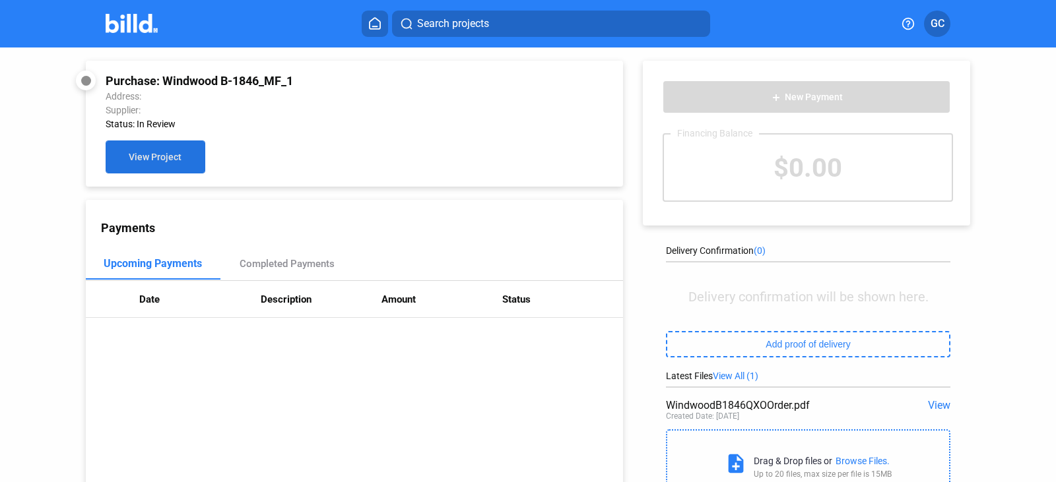 Image resolution: width=1056 pixels, height=482 pixels. What do you see at coordinates (287, 264) in the screenshot?
I see `div: Completed Payments` at bounding box center [287, 264].